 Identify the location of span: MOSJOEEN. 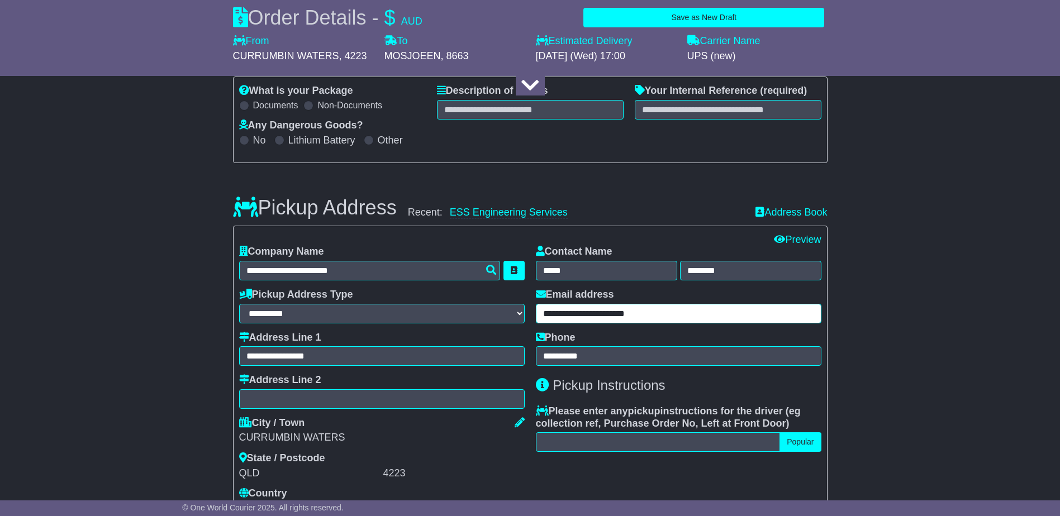
(412, 56).